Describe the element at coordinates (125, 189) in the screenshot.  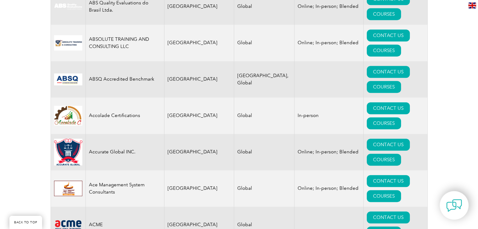
I see `td: Ace Management System Consultants` at that location.